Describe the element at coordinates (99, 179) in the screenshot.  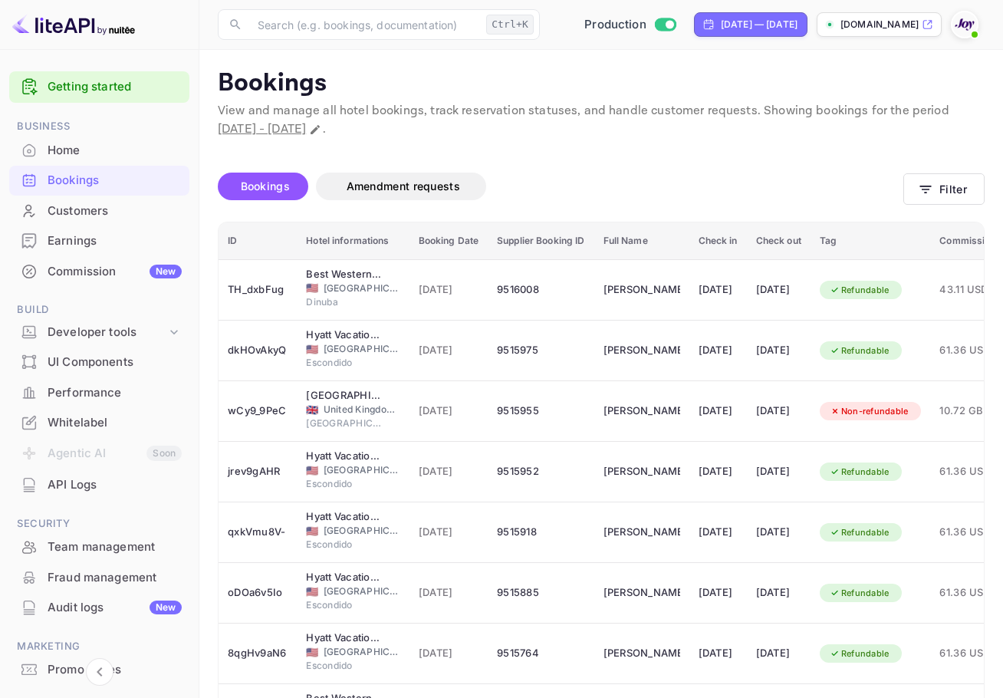
I see `a: Bookings` at that location.